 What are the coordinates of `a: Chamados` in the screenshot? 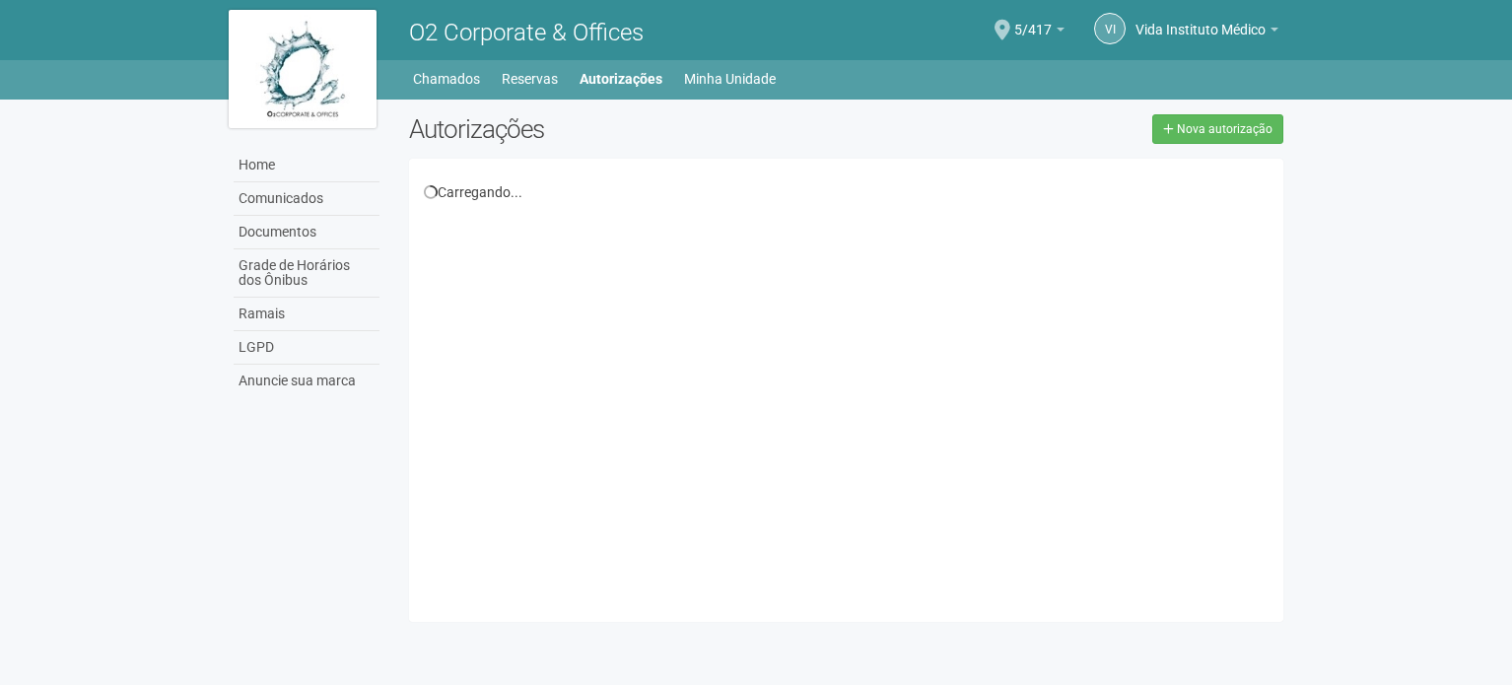 It's located at (447, 79).